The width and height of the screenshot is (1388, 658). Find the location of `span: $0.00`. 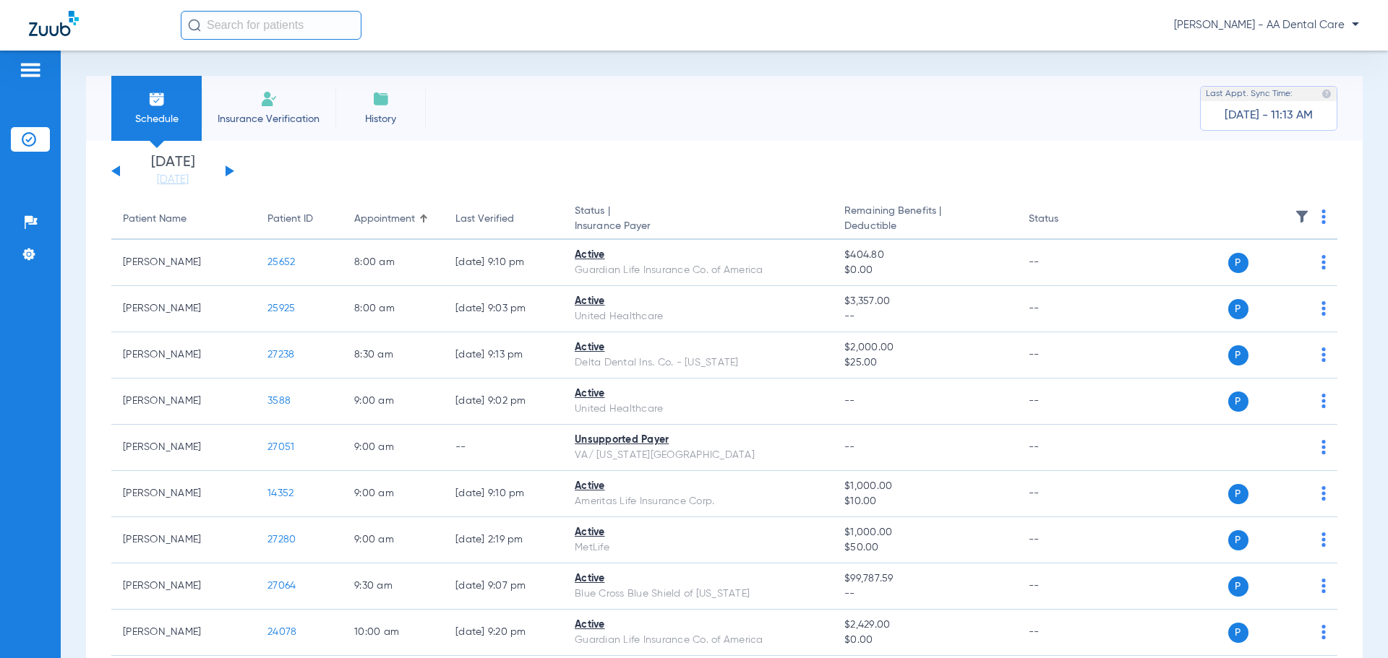

span: $0.00 is located at coordinates (924, 270).